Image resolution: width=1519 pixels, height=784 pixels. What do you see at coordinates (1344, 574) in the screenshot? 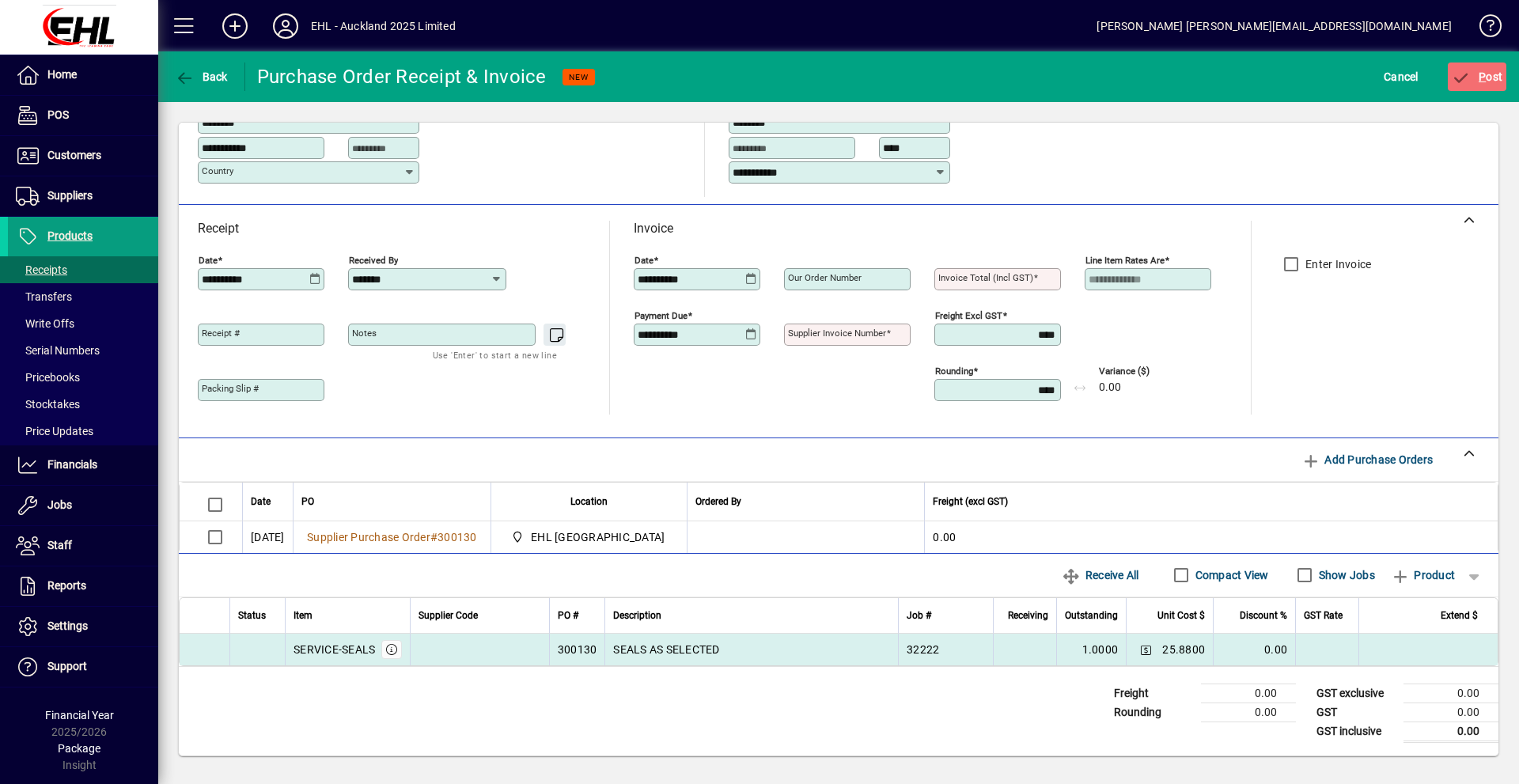
I see `label: Show Jobs` at bounding box center [1344, 574].